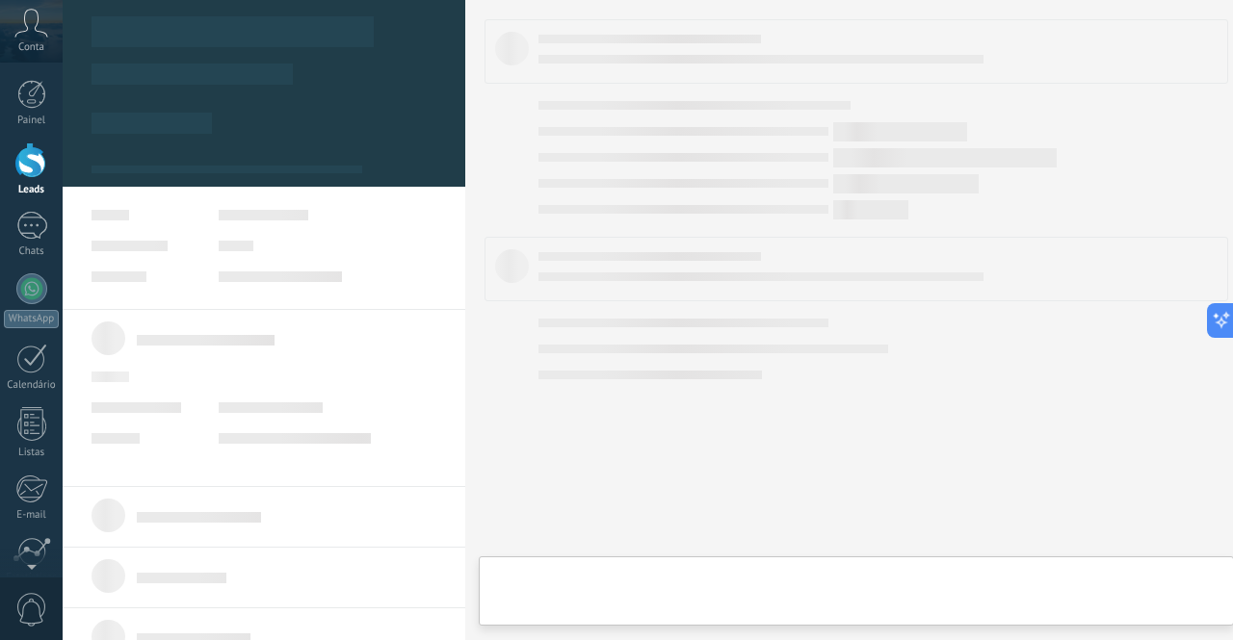 The height and width of the screenshot is (640, 1233). Describe the element at coordinates (32, 515) in the screenshot. I see `div: E-mail` at that location.